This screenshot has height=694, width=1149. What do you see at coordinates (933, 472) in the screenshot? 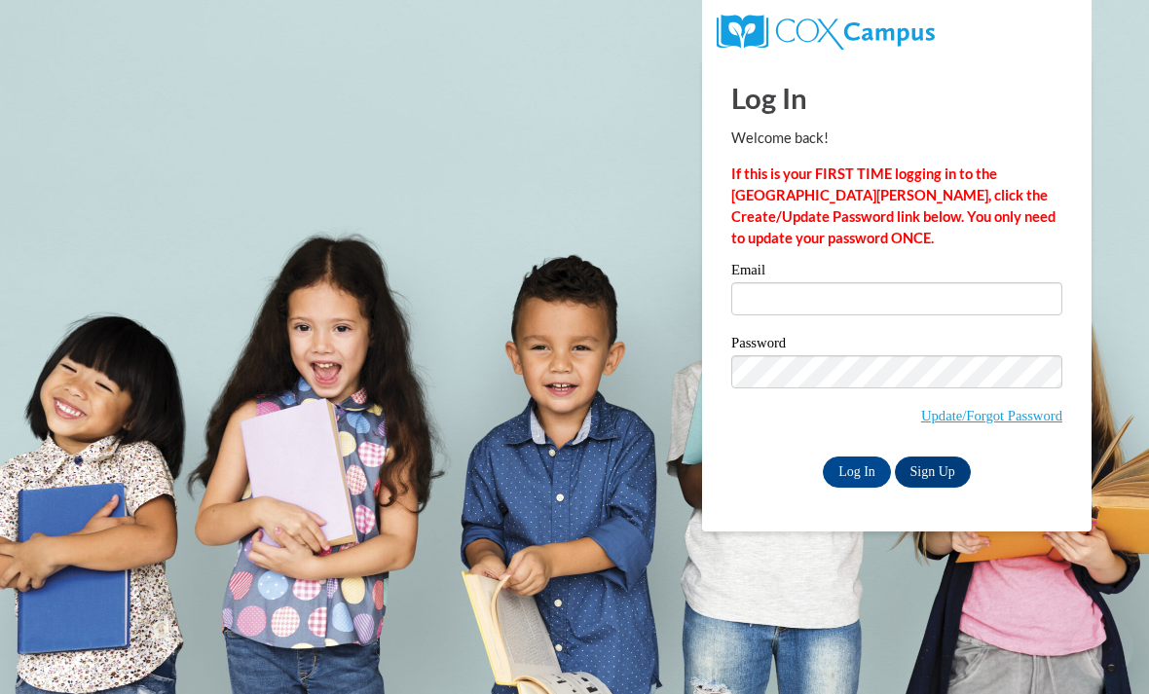
I see `a: Sign Up` at bounding box center [933, 472].